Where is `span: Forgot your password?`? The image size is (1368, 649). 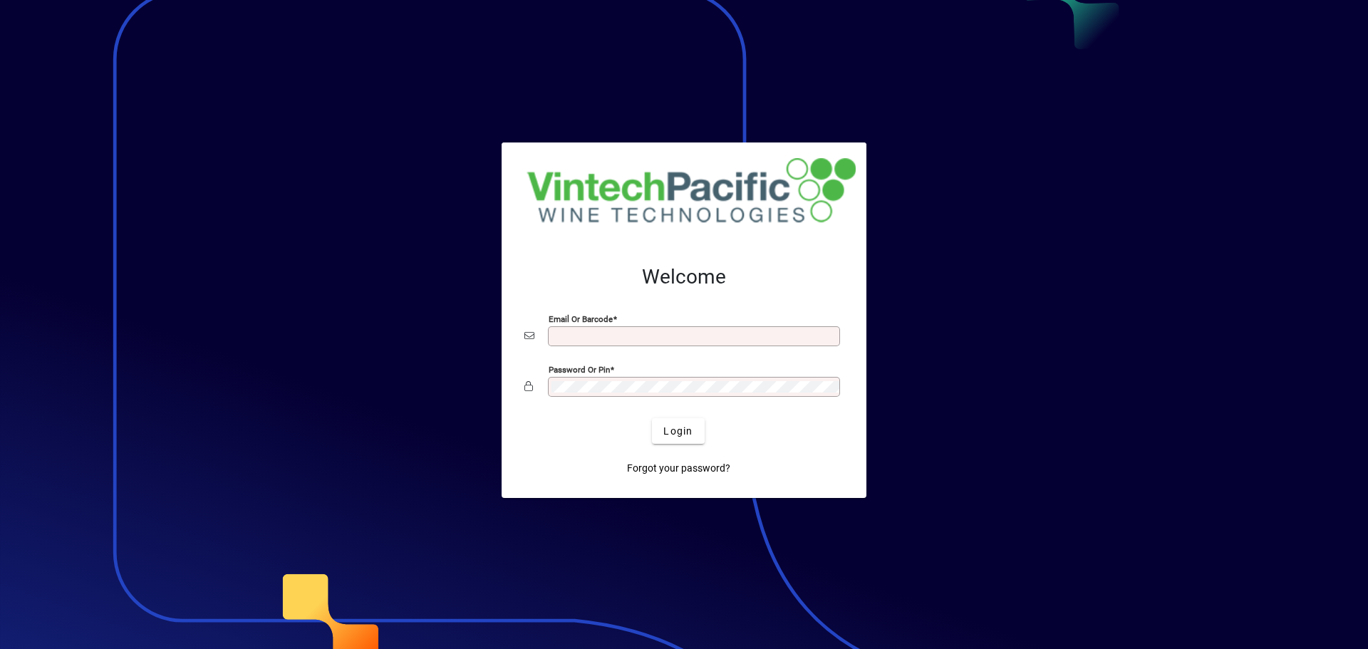 span: Forgot your password? is located at coordinates (678, 468).